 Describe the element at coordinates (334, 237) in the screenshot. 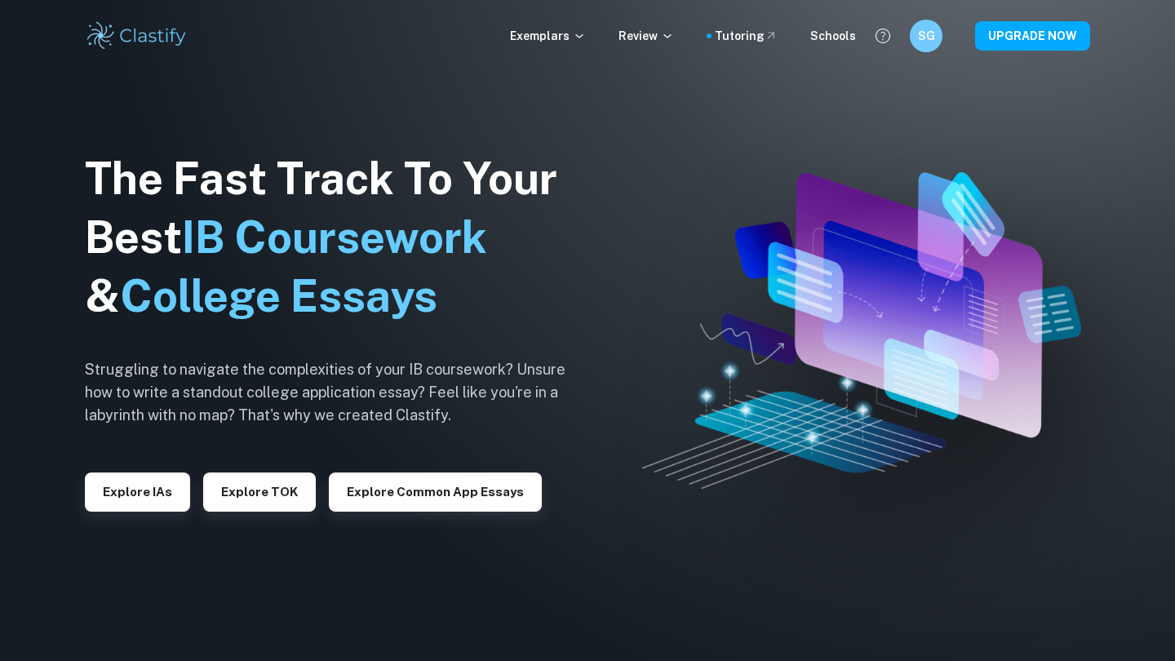

I see `span: IB Coursework` at that location.